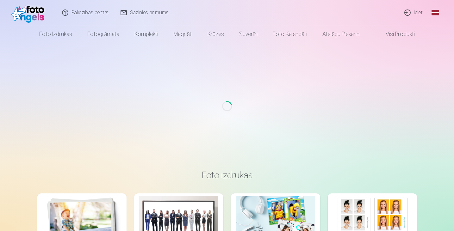 Image resolution: width=454 pixels, height=231 pixels. What do you see at coordinates (29, 13) in the screenshot?
I see `img: /fa1` at bounding box center [29, 13].